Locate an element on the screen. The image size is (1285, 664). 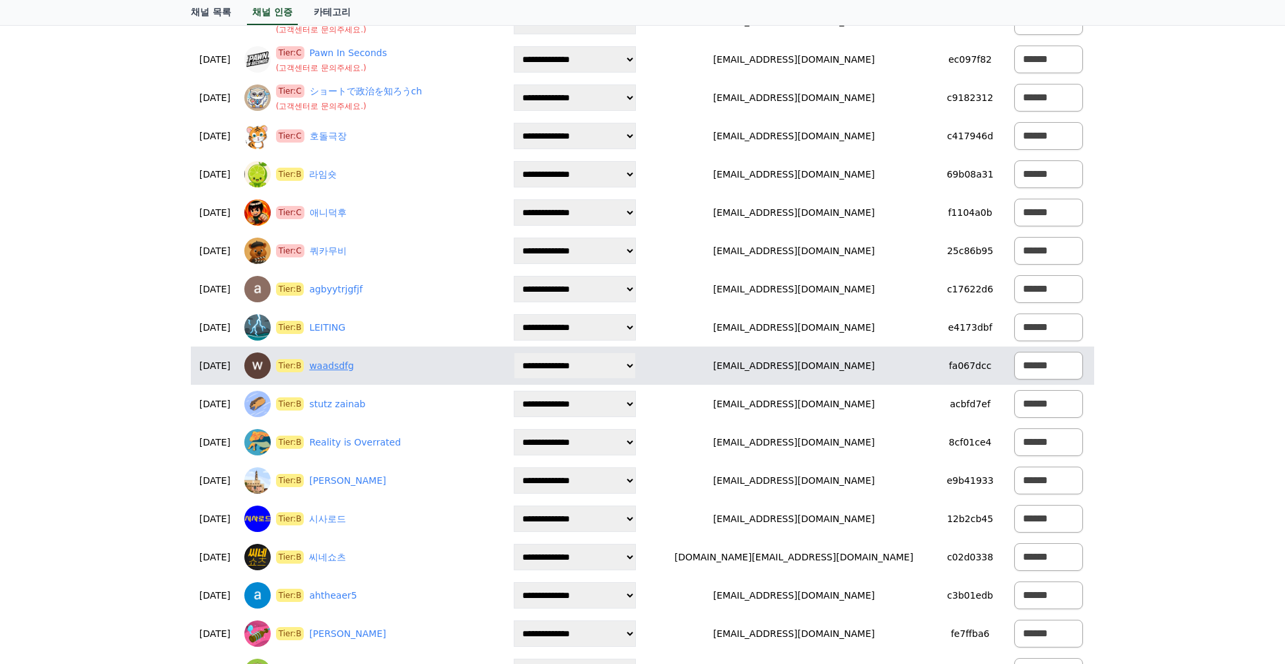
a: Reality is Overrated is located at coordinates (354, 442).